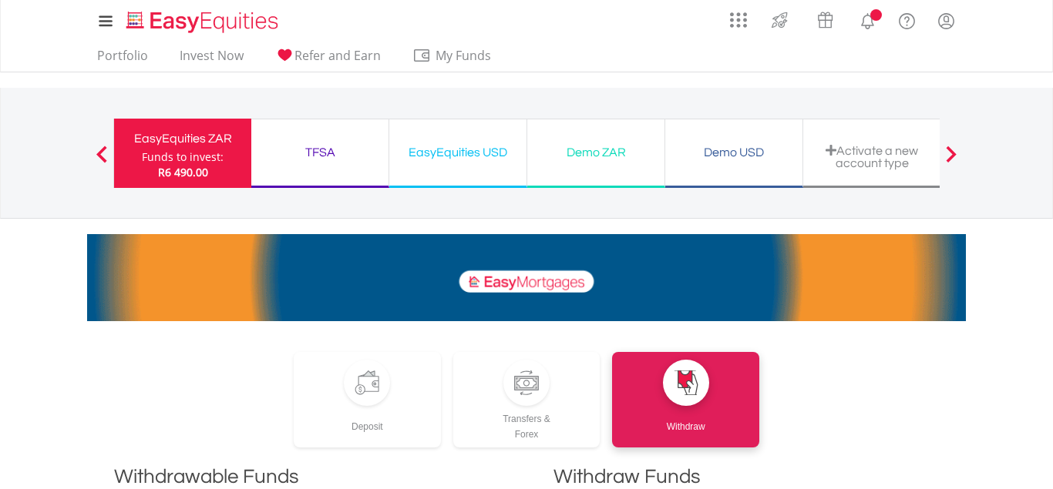 This screenshot has width=1053, height=489. Describe the element at coordinates (867, 19) in the screenshot. I see `a: Notifications` at that location.